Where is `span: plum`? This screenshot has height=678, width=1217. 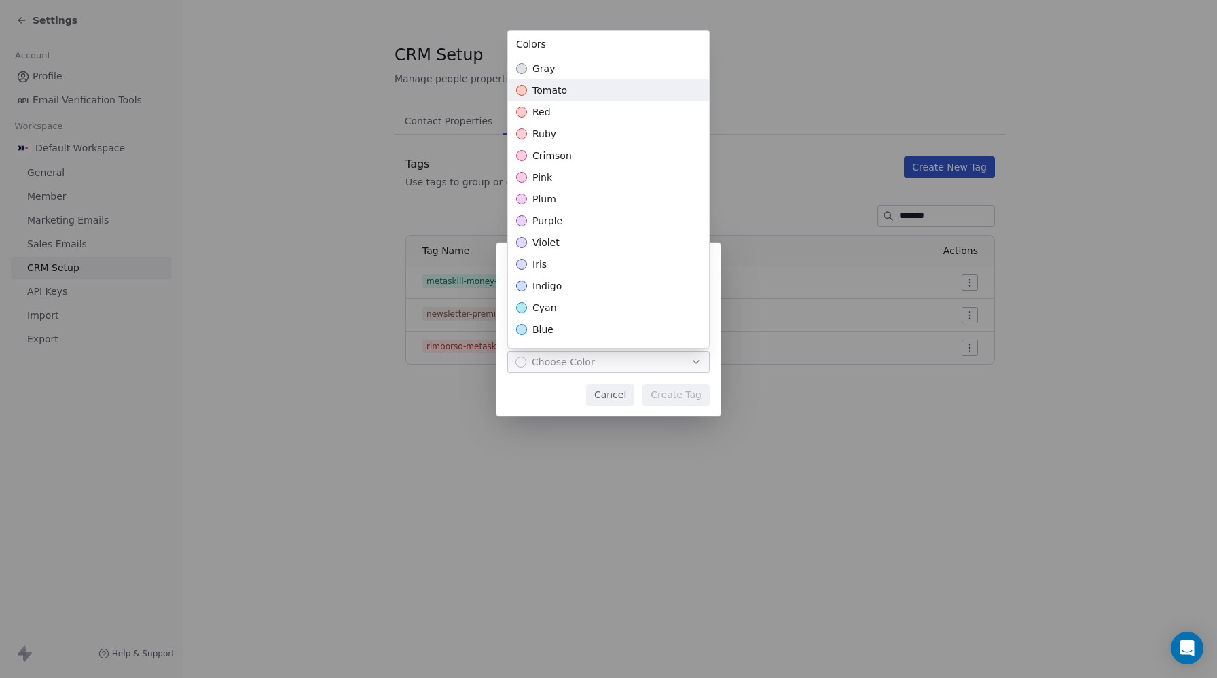
span: plum is located at coordinates (544, 199).